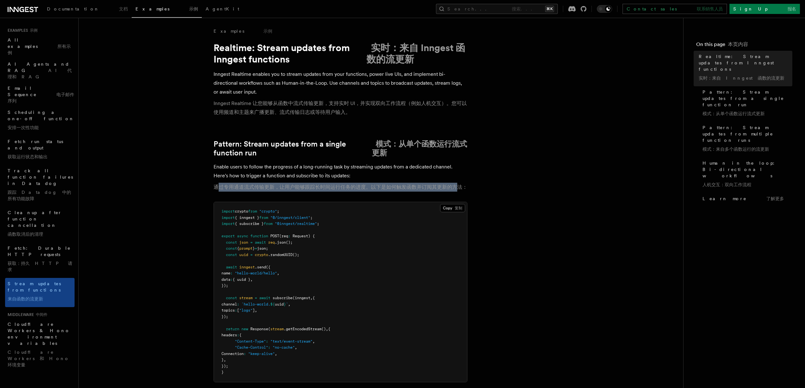  I want to click on span: Scheduling a one-off function, so click(41, 120).